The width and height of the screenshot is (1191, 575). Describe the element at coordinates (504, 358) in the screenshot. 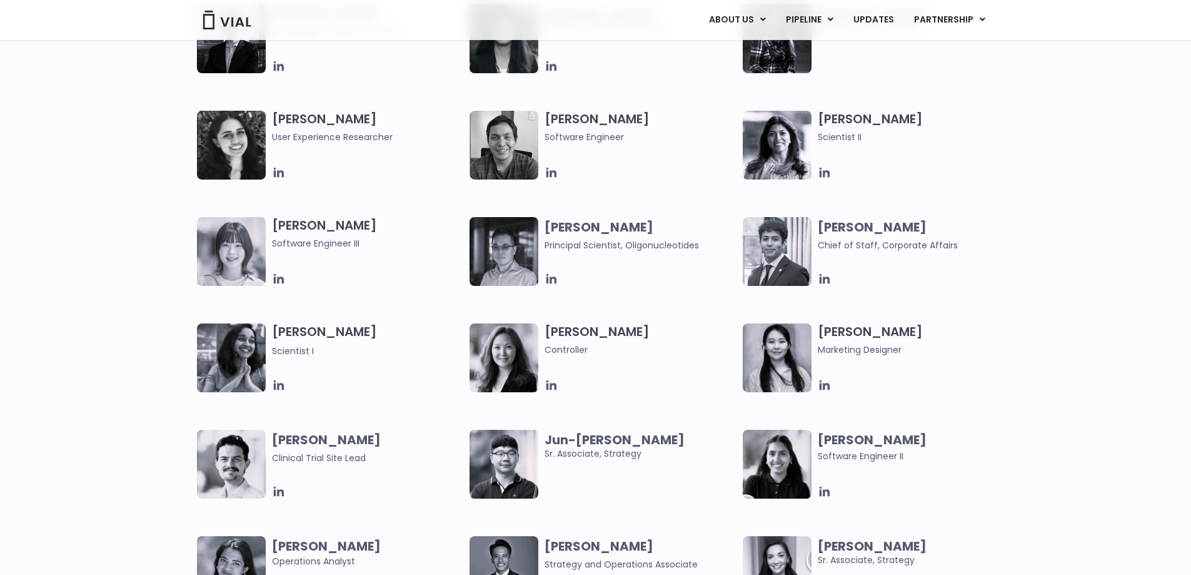

I see `img: Image of smiling woman named Aleina` at that location.